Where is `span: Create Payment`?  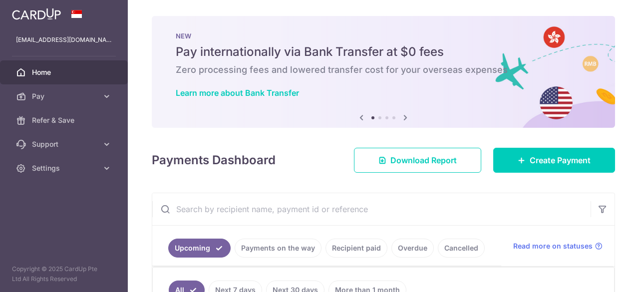
span: Create Payment is located at coordinates (560, 160).